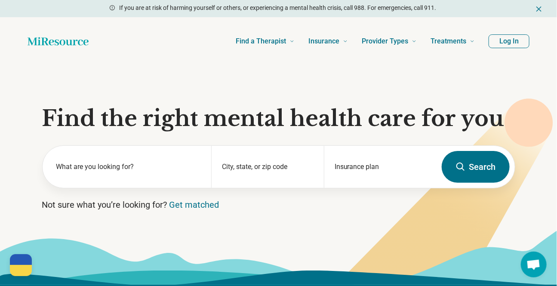 Image resolution: width=557 pixels, height=286 pixels. Describe the element at coordinates (279, 205) in the screenshot. I see `p: Not sure what you’re looking for?` at that location.